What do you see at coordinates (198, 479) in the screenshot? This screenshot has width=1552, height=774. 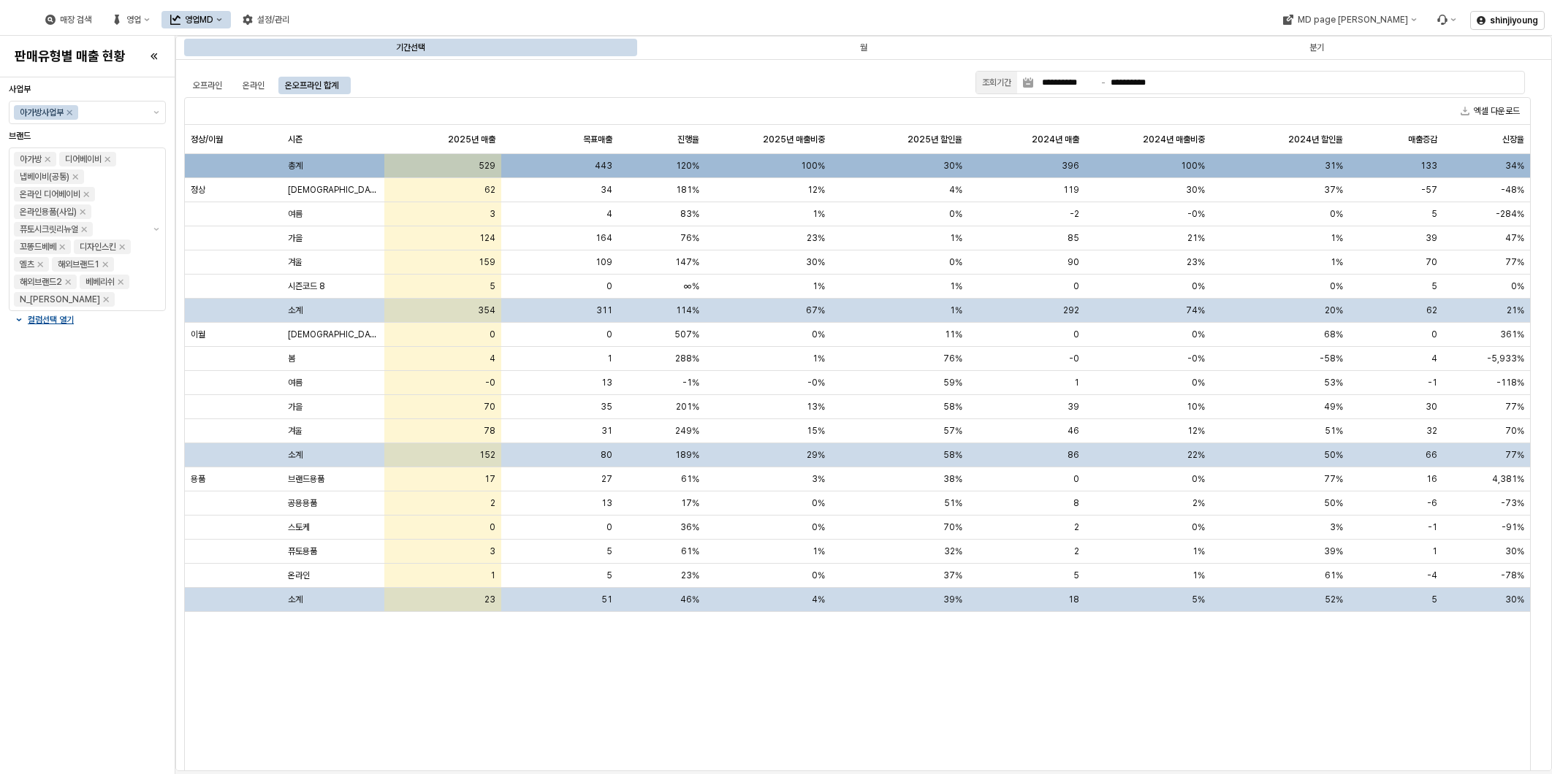 I see `span: 용품` at bounding box center [198, 479].